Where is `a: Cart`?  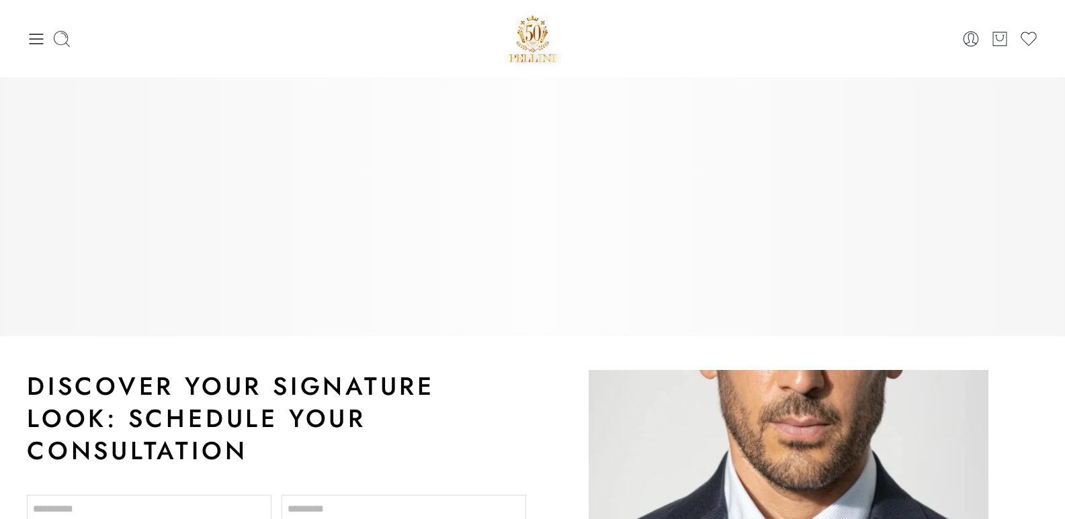 a: Cart is located at coordinates (1000, 39).